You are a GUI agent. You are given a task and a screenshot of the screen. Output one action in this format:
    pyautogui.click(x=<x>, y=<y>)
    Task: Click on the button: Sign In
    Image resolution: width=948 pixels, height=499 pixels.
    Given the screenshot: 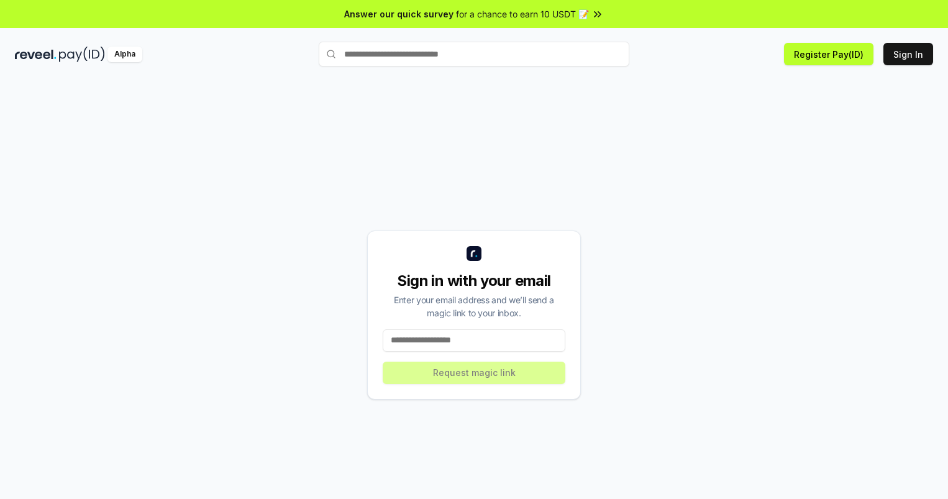 What is the action you would take?
    pyautogui.click(x=908, y=54)
    